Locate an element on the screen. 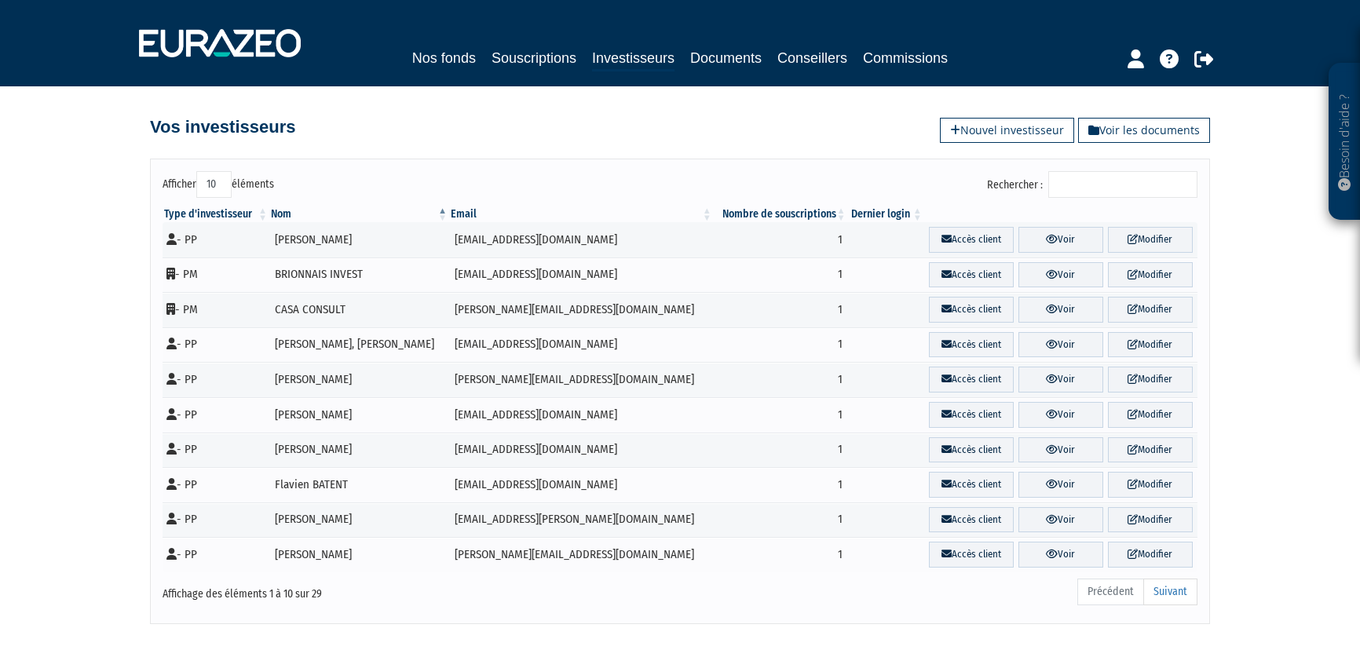 This screenshot has height=650, width=1360. label: Afficher éléments is located at coordinates (218, 184).